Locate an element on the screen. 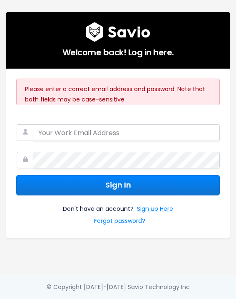  h5: Welcome back! Log in here. is located at coordinates (118, 50).